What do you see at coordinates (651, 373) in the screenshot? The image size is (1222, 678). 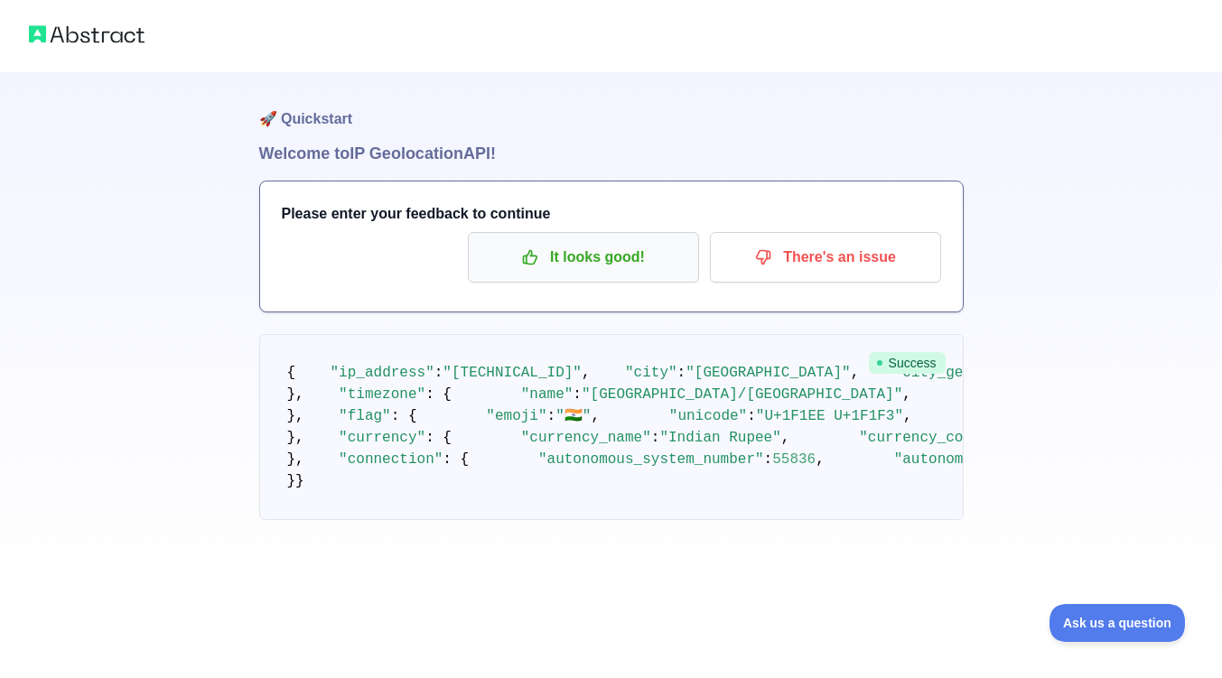 I see `span: "city"` at bounding box center [651, 373].